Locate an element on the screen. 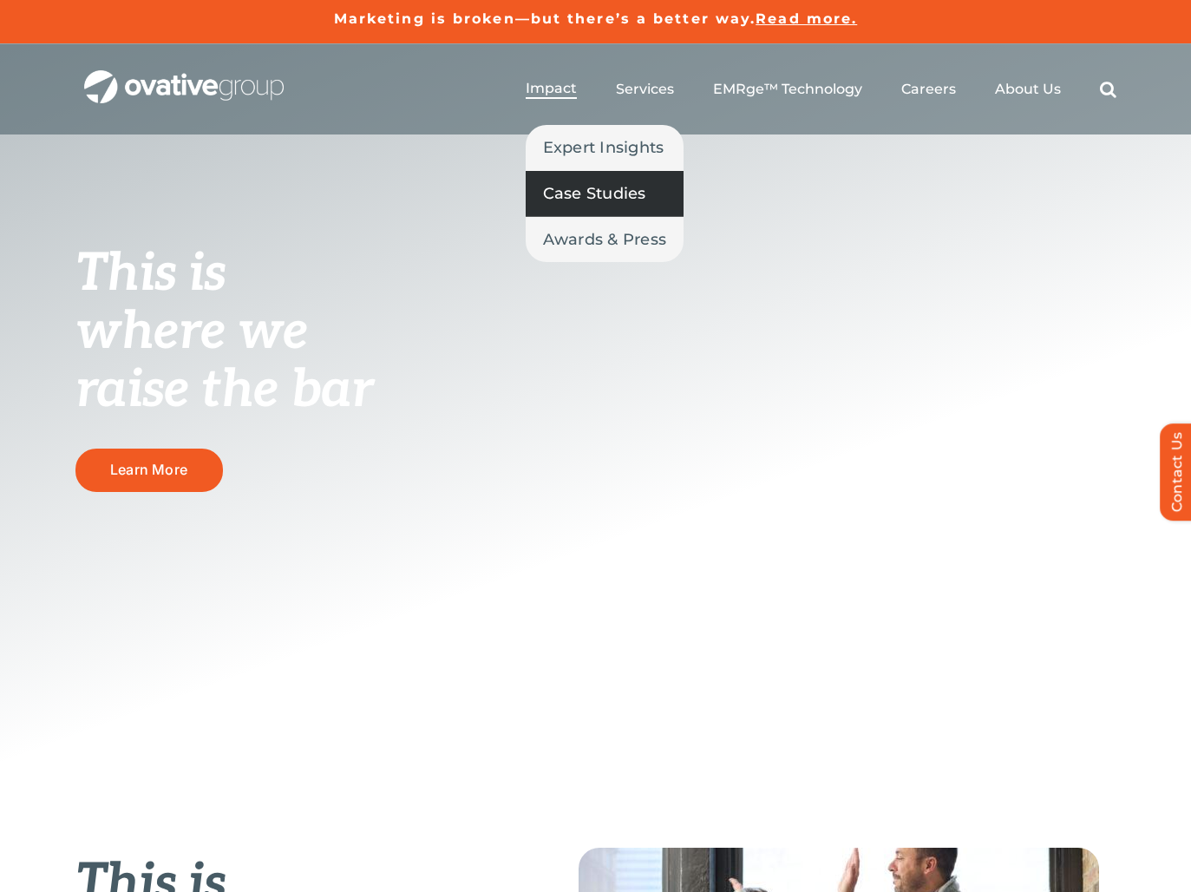  span: Expert Insights is located at coordinates (604, 147).